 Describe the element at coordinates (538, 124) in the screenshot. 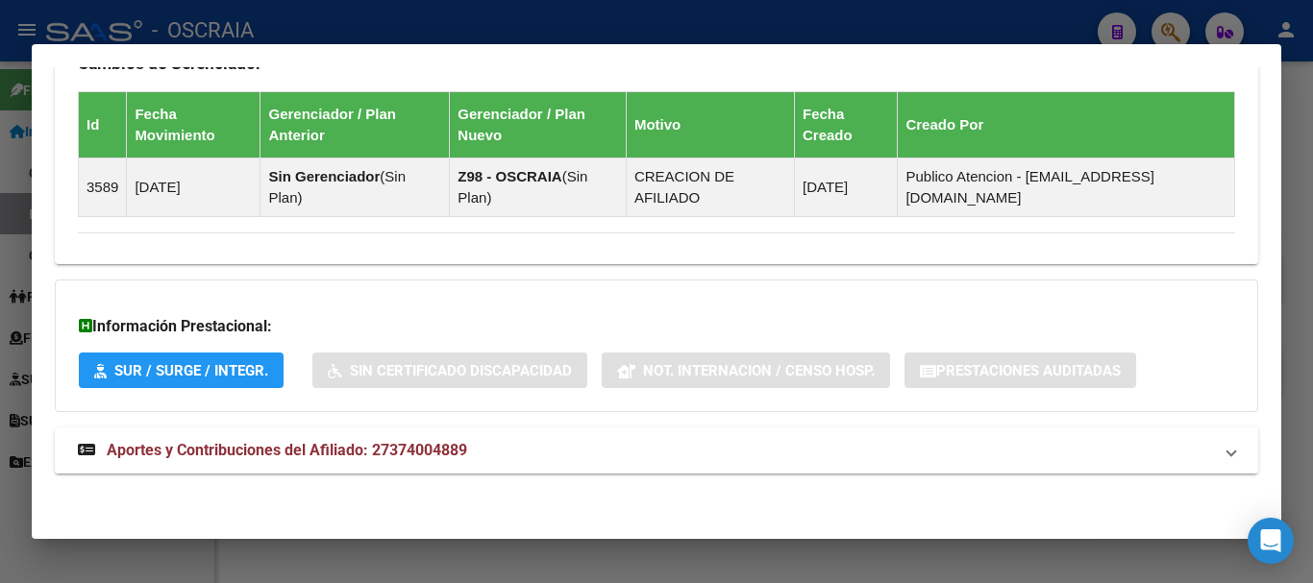

I see `th: Gerenciador / Plan Nuevo` at that location.